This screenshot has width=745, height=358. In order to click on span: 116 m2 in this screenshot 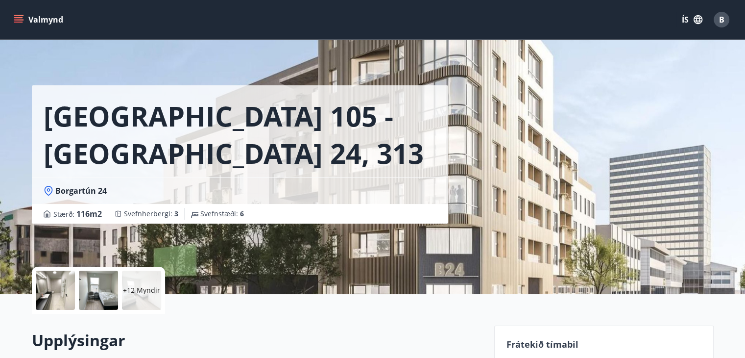, I will do `click(89, 214)`.